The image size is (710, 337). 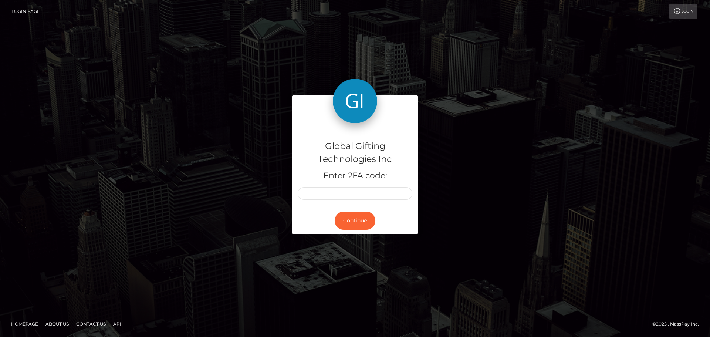 I want to click on h5: Enter 2FA code:, so click(x=355, y=176).